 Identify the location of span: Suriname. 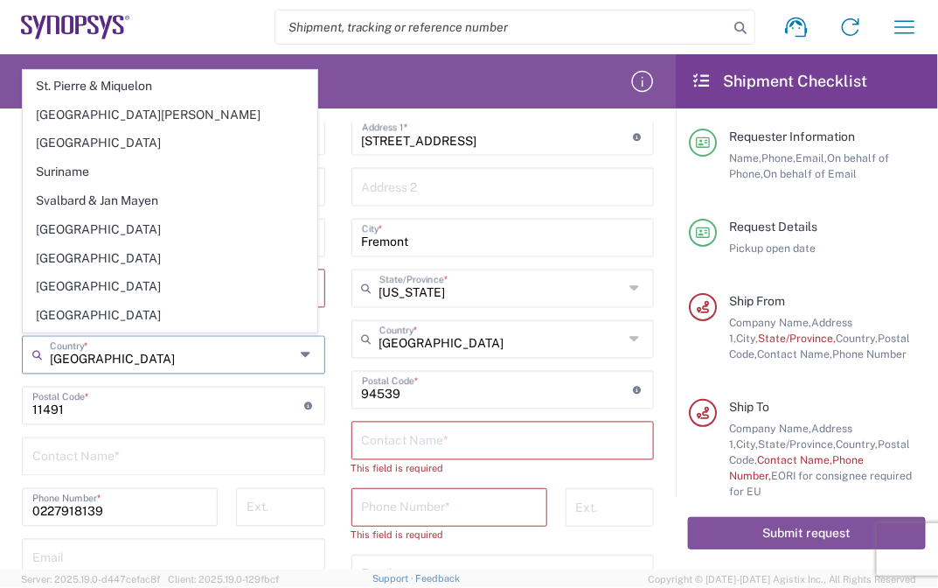
(170, 171).